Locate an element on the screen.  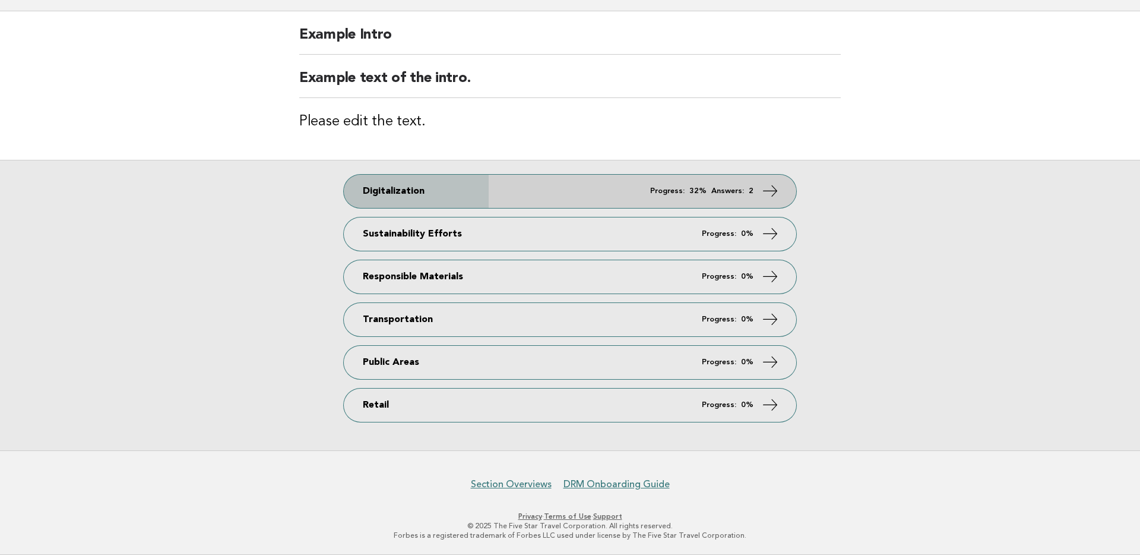
a: Public Areas Progress: 0% is located at coordinates (570, 362).